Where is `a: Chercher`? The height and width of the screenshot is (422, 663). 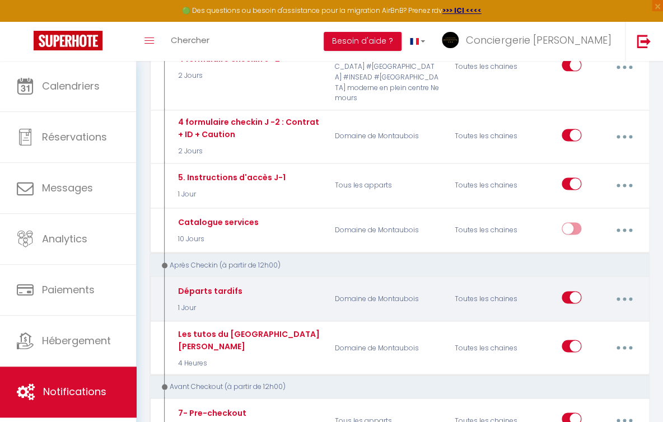 a: Chercher is located at coordinates (190, 41).